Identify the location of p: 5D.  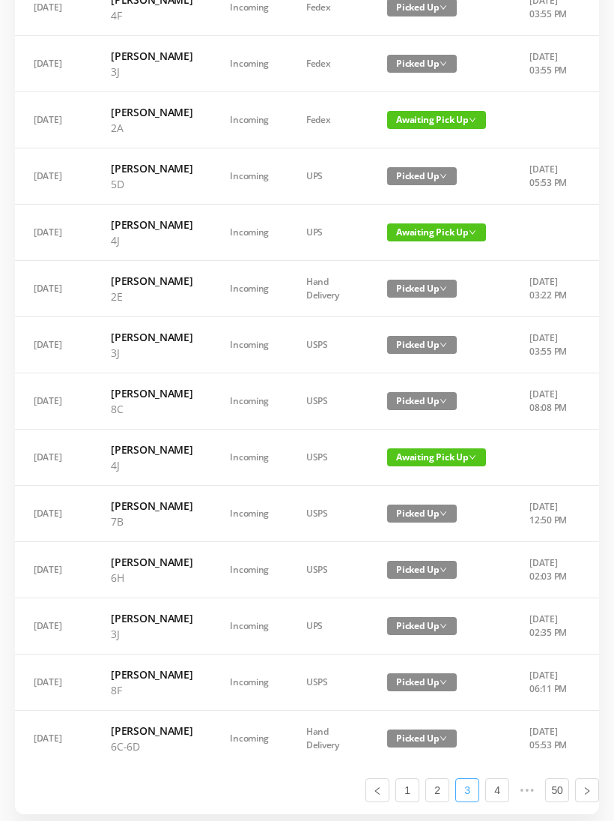
(151, 184).